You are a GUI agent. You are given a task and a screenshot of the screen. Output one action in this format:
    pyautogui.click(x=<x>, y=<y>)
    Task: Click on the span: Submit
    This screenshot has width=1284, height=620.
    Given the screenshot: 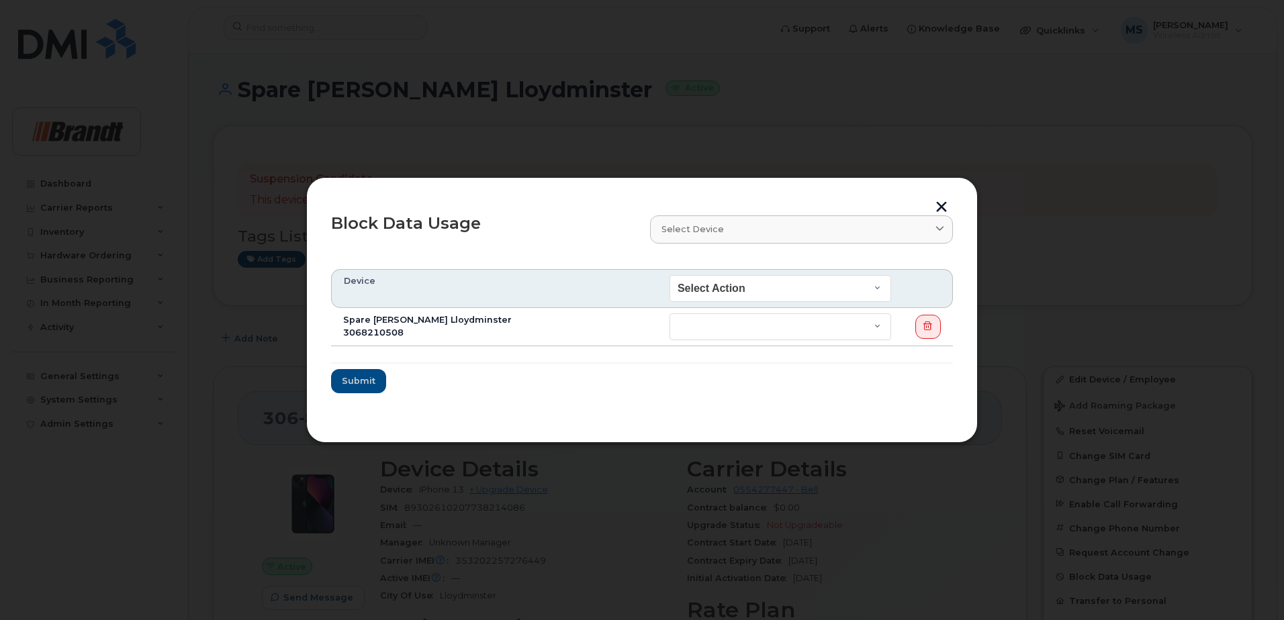 What is the action you would take?
    pyautogui.click(x=358, y=381)
    